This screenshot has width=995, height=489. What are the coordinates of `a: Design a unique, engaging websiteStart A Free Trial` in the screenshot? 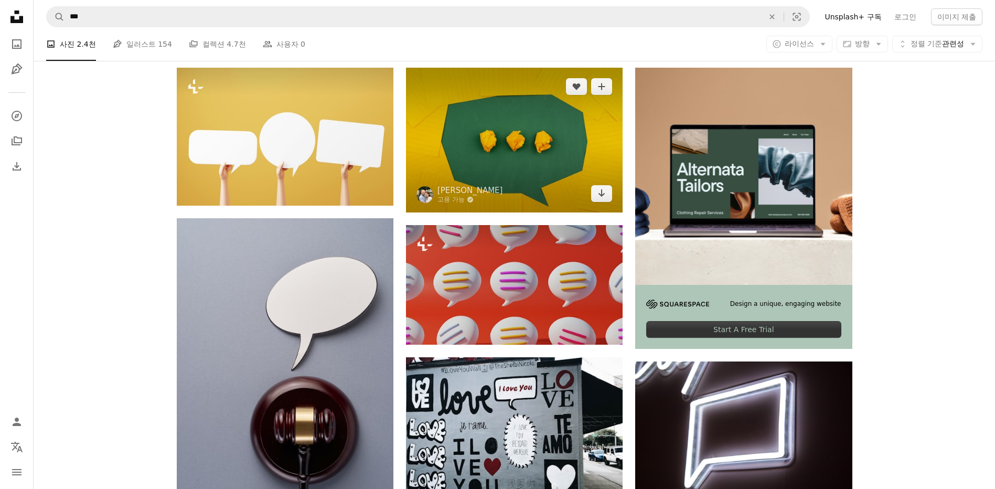 It's located at (744, 208).